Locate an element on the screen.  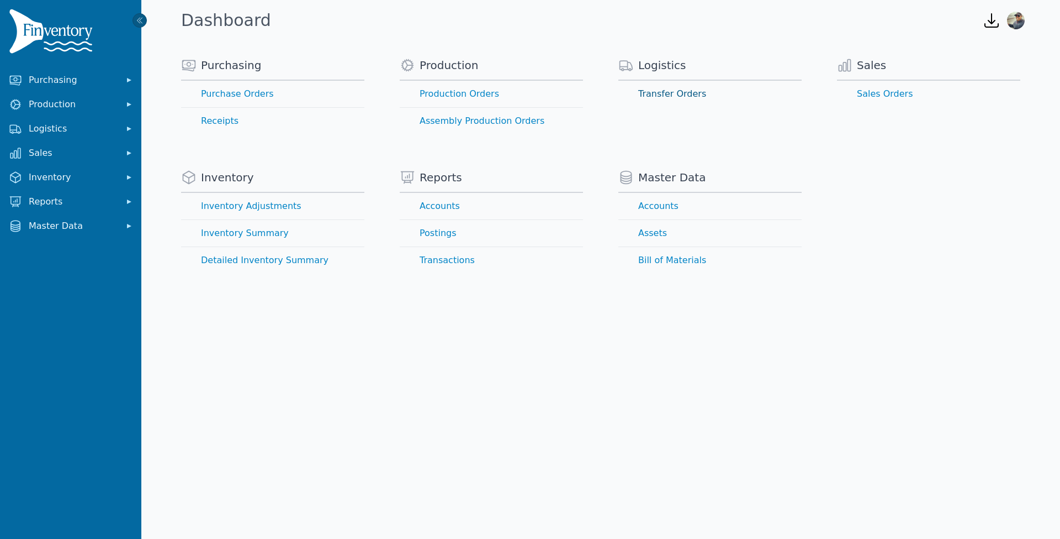
button: Master Data is located at coordinates (71, 226).